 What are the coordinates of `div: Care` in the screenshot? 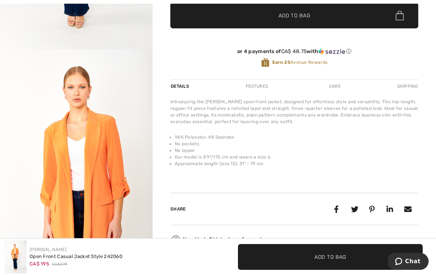 It's located at (335, 86).